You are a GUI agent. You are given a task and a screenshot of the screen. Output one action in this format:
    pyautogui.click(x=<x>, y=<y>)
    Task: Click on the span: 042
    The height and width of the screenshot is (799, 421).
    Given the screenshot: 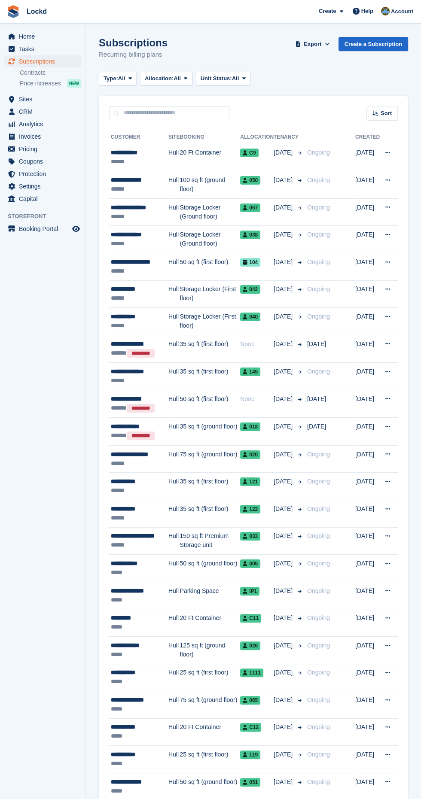 What is the action you would take?
    pyautogui.click(x=250, y=290)
    